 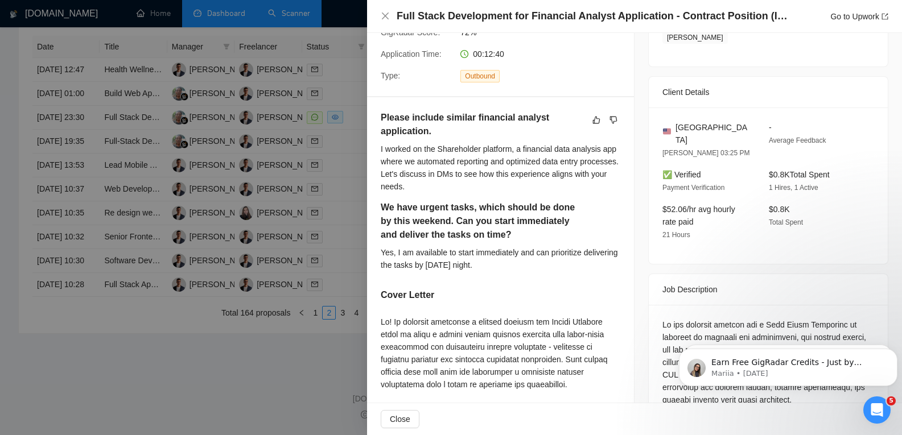 I want to click on span: $0.8K, so click(x=779, y=209).